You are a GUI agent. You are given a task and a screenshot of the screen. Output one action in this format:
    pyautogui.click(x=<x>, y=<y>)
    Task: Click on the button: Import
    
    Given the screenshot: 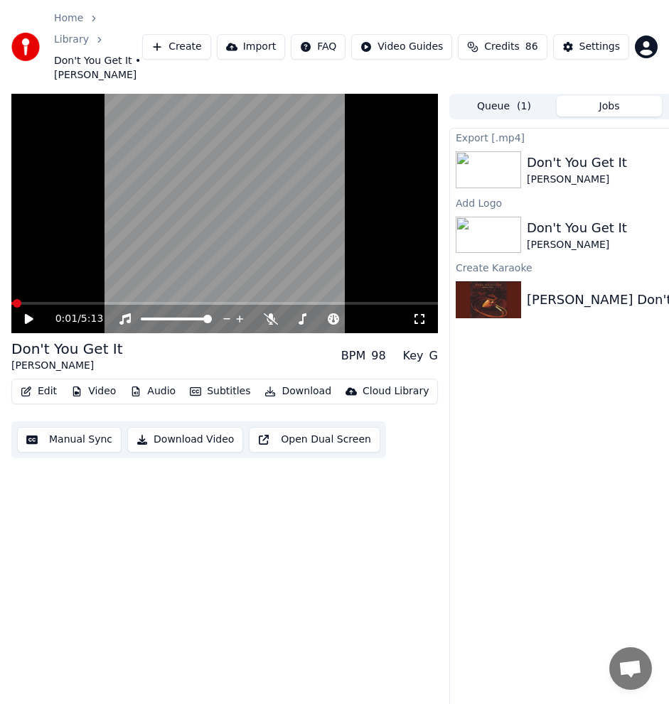 What is the action you would take?
    pyautogui.click(x=251, y=47)
    